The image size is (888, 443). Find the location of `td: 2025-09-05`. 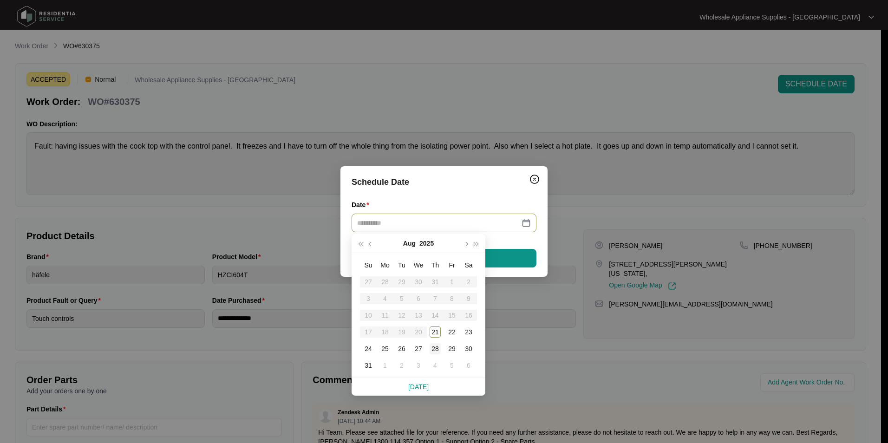

td: 2025-09-05 is located at coordinates (452, 366).